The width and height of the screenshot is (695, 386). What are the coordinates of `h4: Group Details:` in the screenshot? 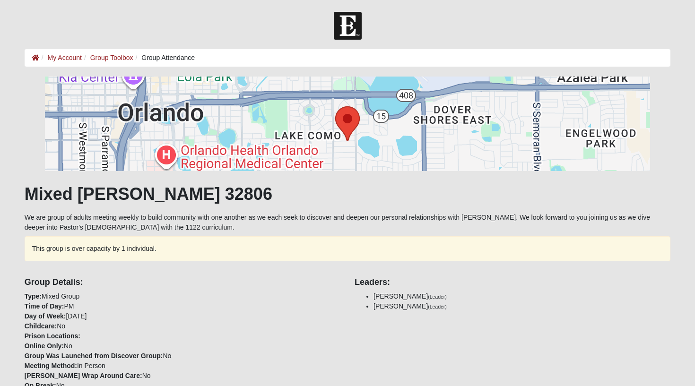 It's located at (182, 283).